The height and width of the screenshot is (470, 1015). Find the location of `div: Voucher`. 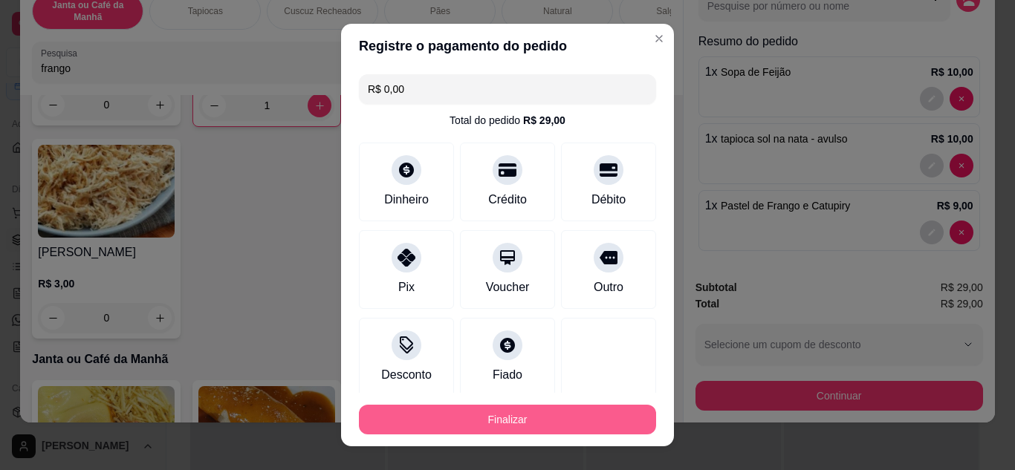

div: Voucher is located at coordinates (507, 287).